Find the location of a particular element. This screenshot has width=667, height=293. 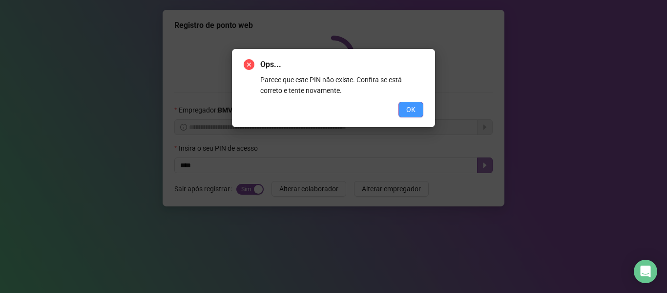

span: OK is located at coordinates (411, 109).